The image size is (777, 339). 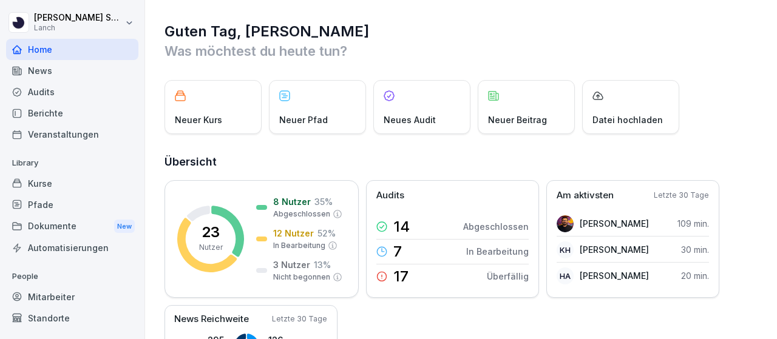 What do you see at coordinates (78, 28) in the screenshot?
I see `p: Lanch` at bounding box center [78, 28].